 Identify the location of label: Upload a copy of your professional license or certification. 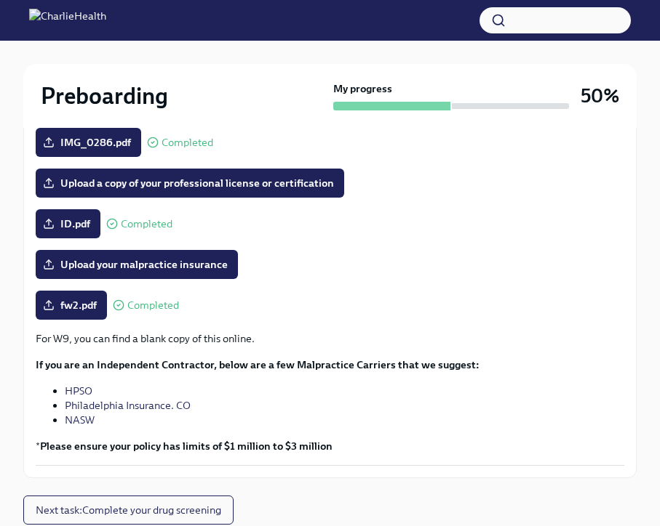
(190, 183).